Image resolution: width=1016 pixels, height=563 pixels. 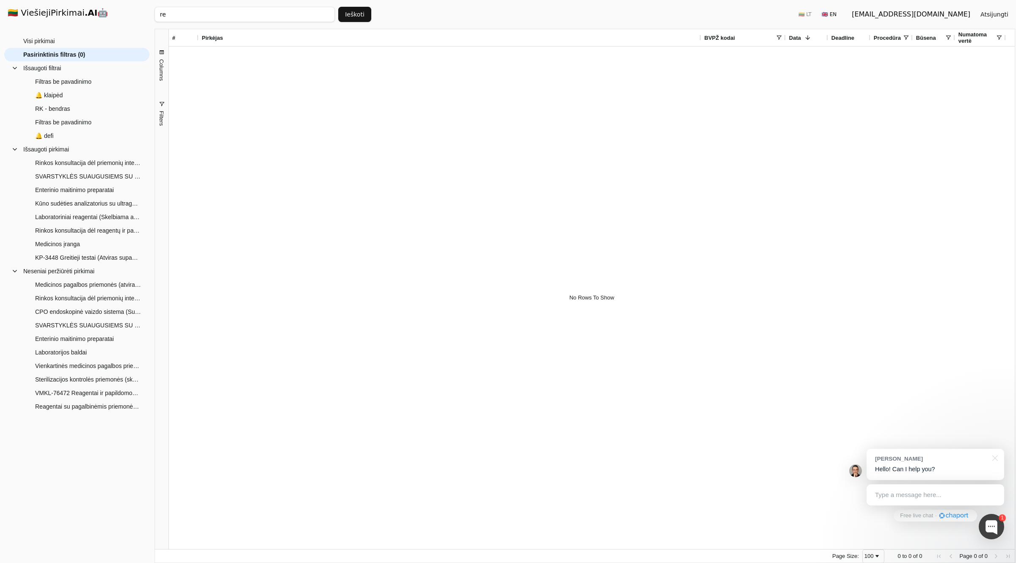 I want to click on p: Hello! Can I help you?, so click(x=935, y=469).